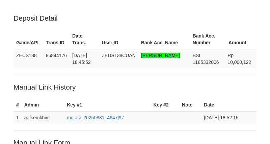 The height and width of the screenshot is (144, 270). Describe the element at coordinates (107, 104) in the screenshot. I see `th: Key #1` at that location.